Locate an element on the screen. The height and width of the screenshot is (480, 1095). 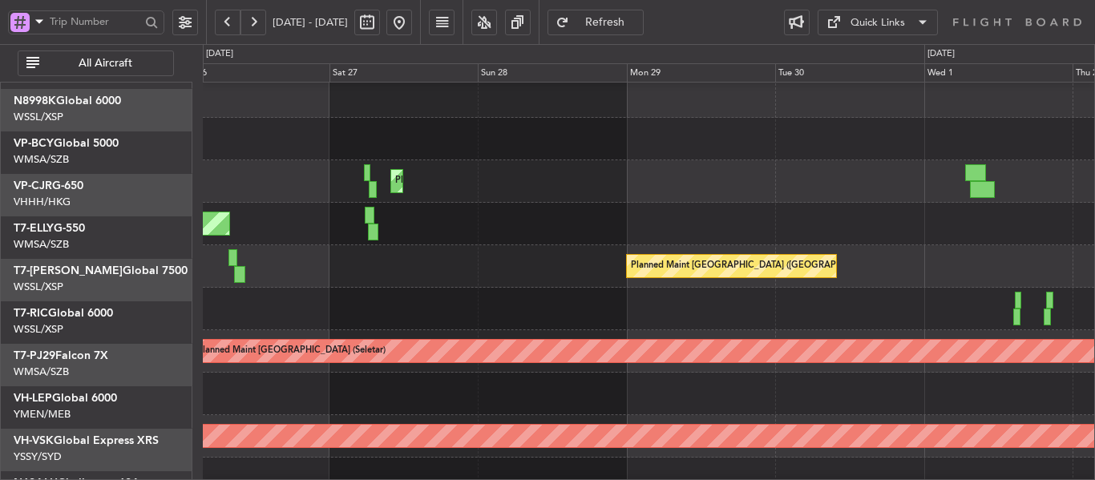
div: Tue 30 is located at coordinates (849, 73).